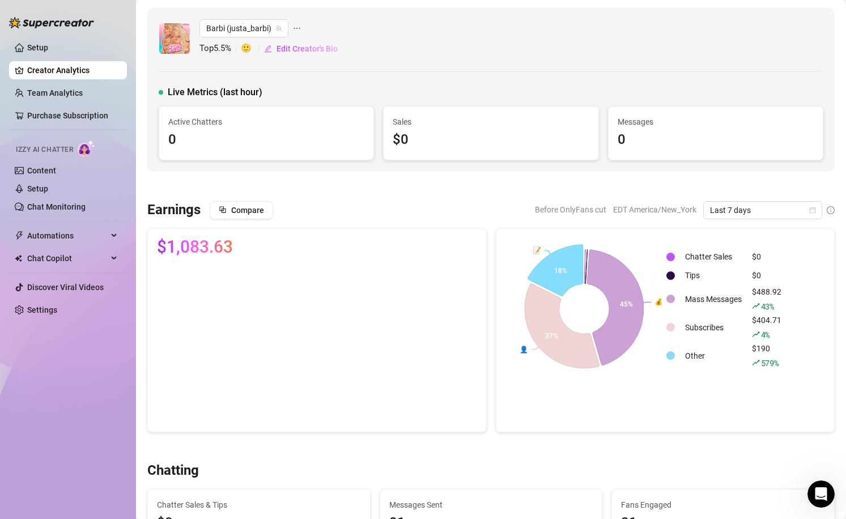 The width and height of the screenshot is (846, 519). I want to click on span: Messages Sent, so click(492, 505).